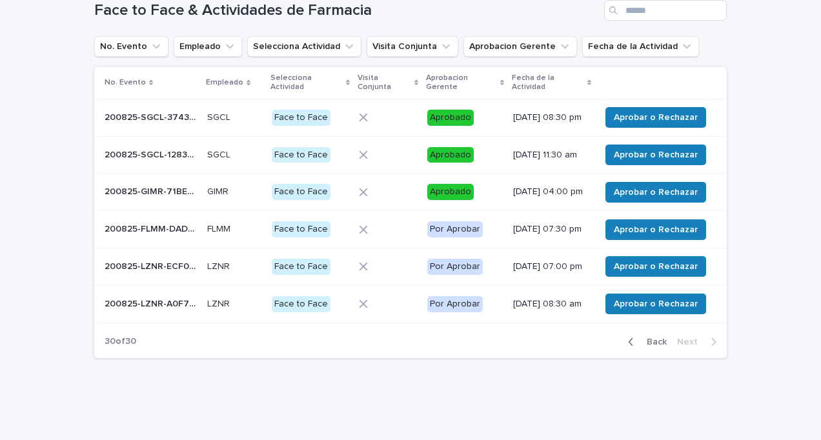 The image size is (821, 440). I want to click on p: 200825-SGCL-12839E, so click(152, 154).